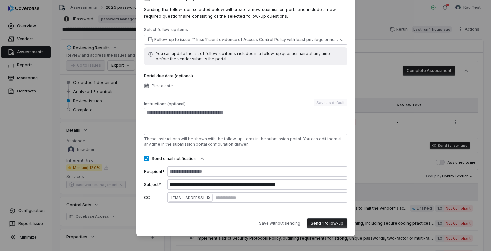  I want to click on p: These instructions will be shown with the follow-up items in the submission portal. You can edit ..., so click(246, 142).